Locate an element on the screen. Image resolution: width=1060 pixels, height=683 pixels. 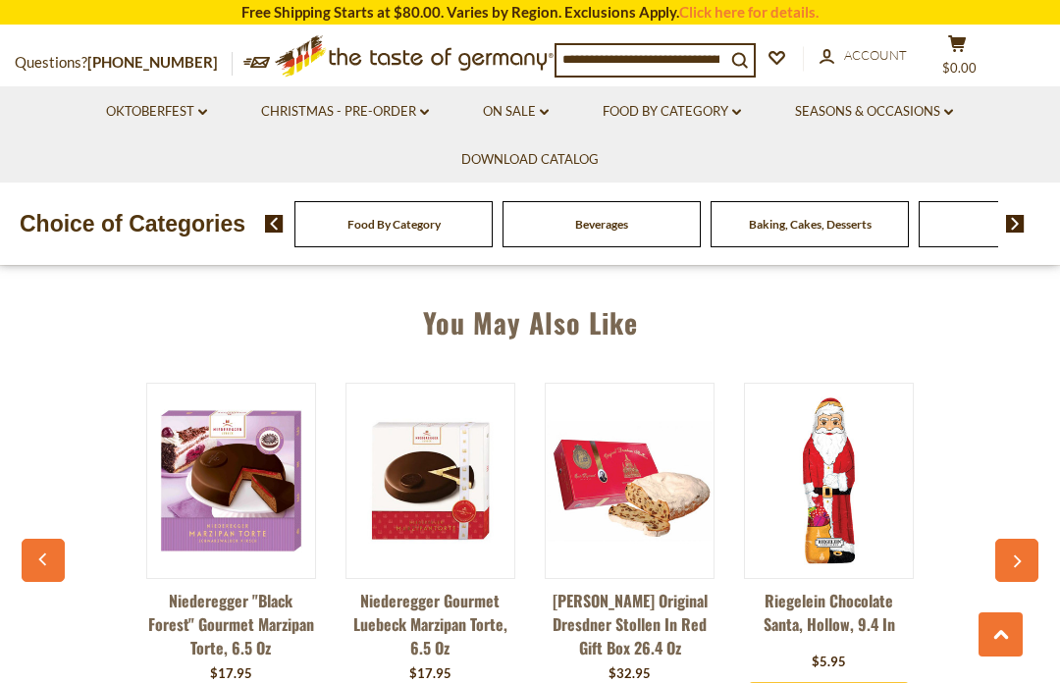
span: Food By Category is located at coordinates (393, 224).